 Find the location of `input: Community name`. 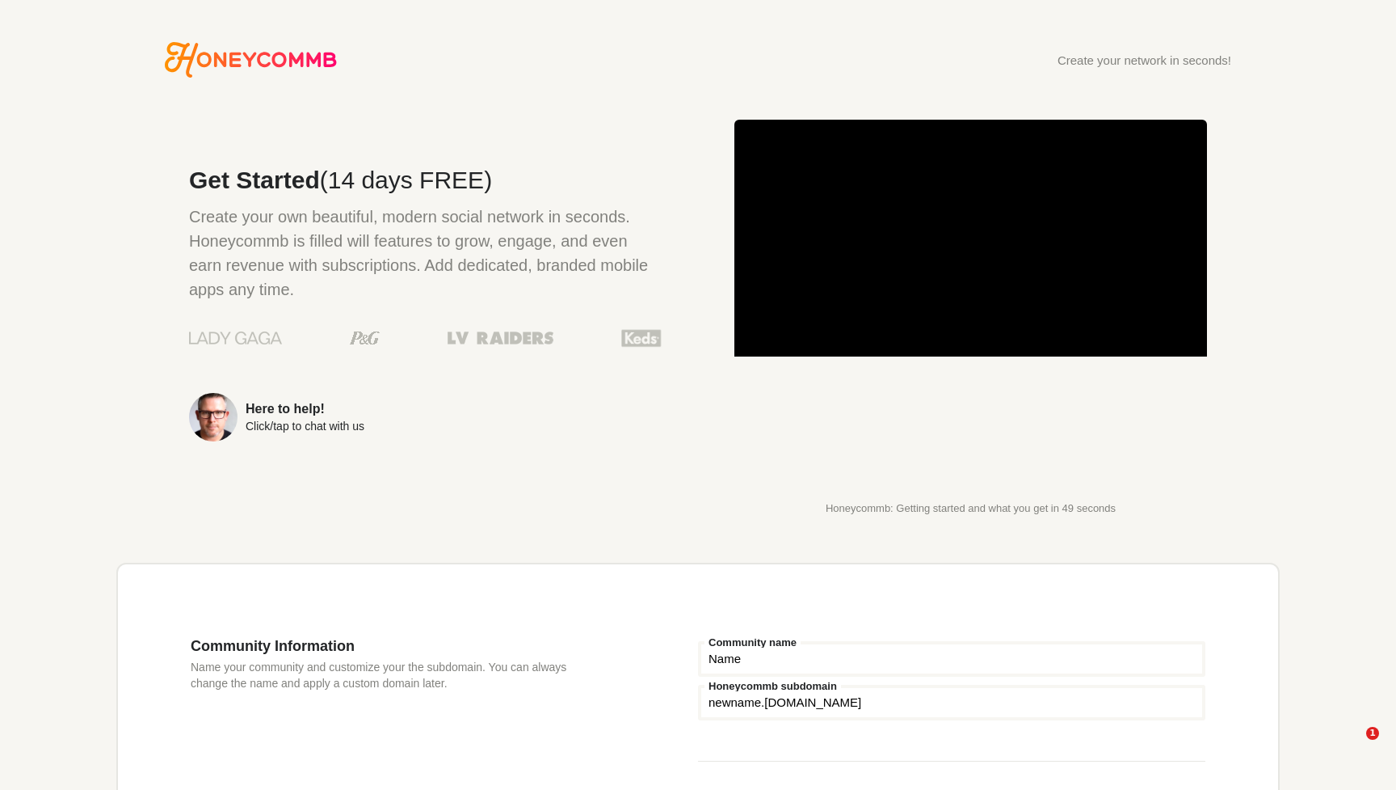

input: Community name is located at coordinates (952, 659).